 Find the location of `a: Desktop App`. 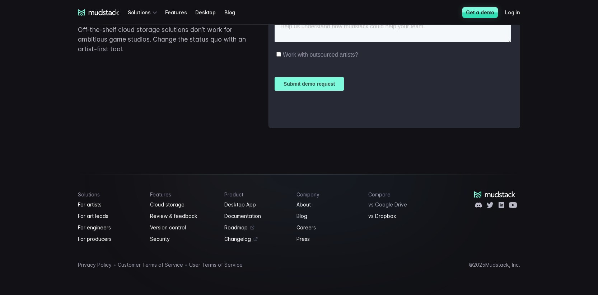

a: Desktop App is located at coordinates (256, 205).